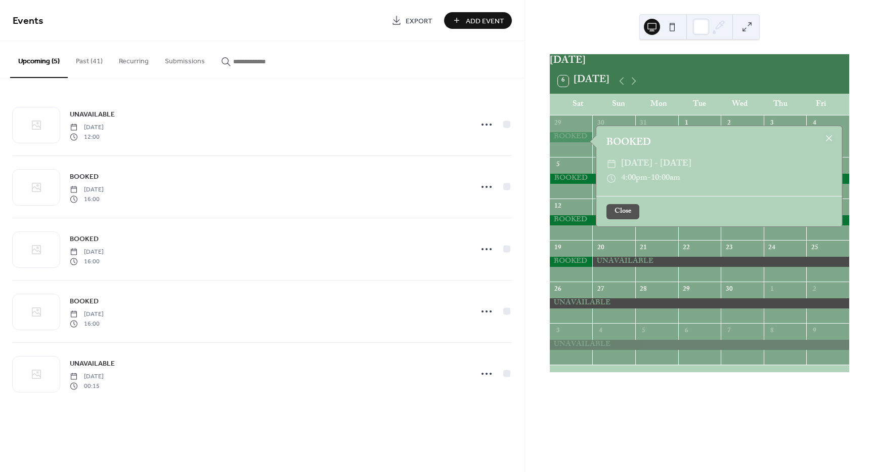 This screenshot has height=472, width=874. Describe the element at coordinates (687, 331) in the screenshot. I see `div: 6` at that location.